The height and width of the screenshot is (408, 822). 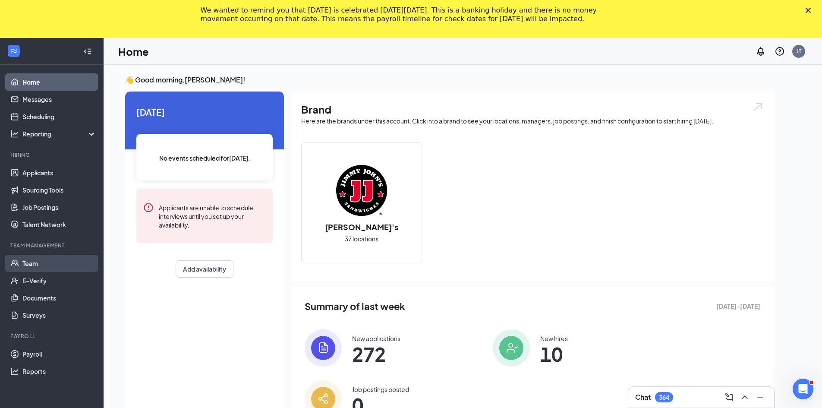 I want to click on a: Talent Network, so click(x=59, y=224).